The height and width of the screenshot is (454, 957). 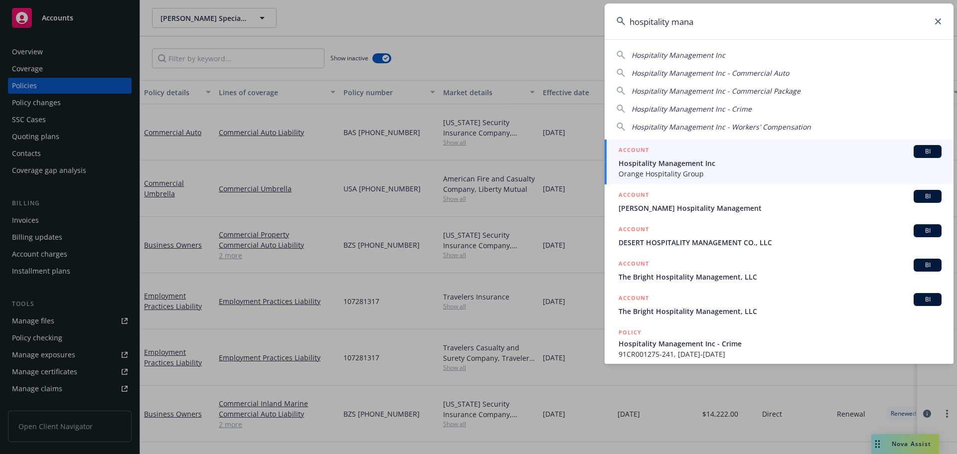 What do you see at coordinates (780, 173) in the screenshot?
I see `span: Orange Hospitality Group` at bounding box center [780, 173].